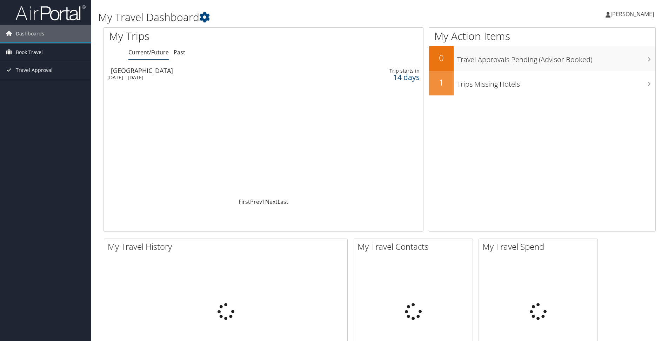 This screenshot has height=341, width=668. I want to click on h1: My Action Items, so click(542, 36).